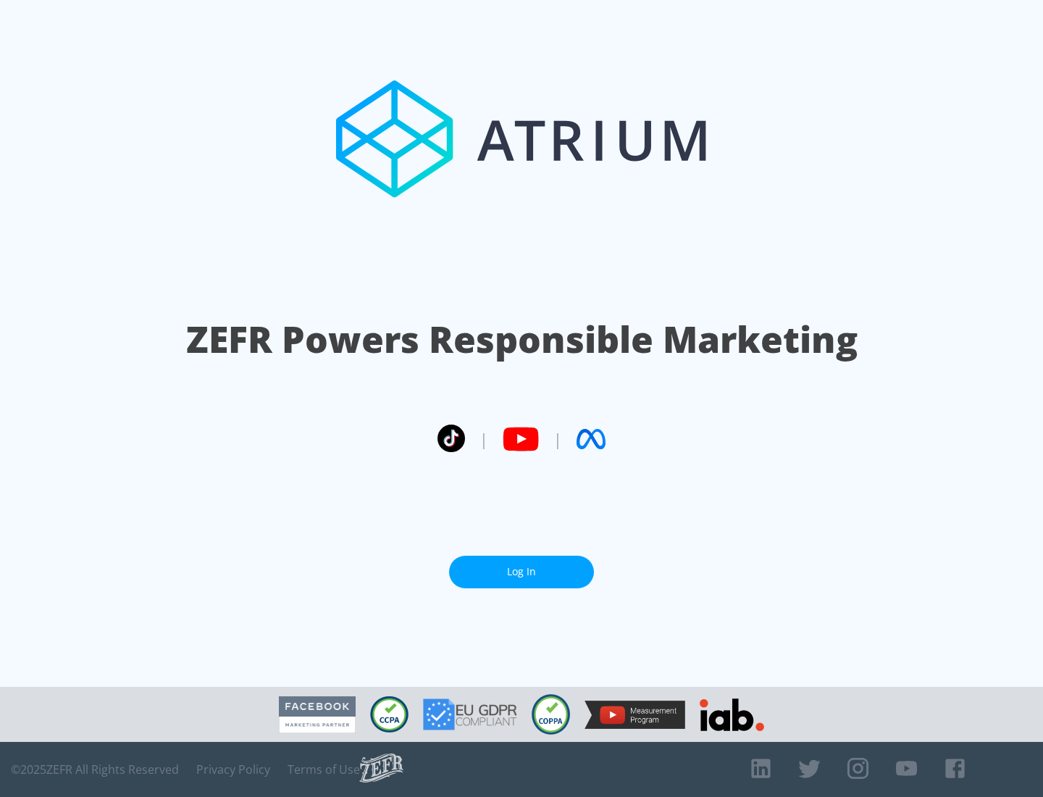  I want to click on img: YouTube Measurement Program, so click(635, 714).